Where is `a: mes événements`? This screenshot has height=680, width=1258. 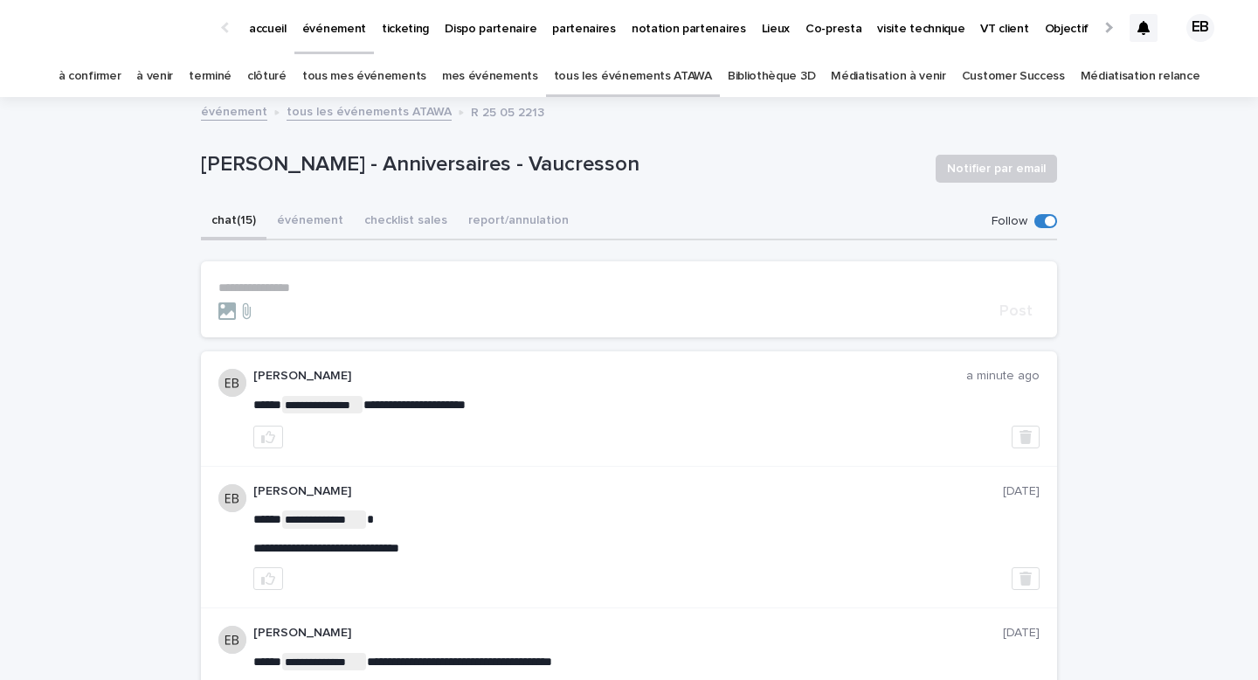 a: mes événements is located at coordinates (490, 76).